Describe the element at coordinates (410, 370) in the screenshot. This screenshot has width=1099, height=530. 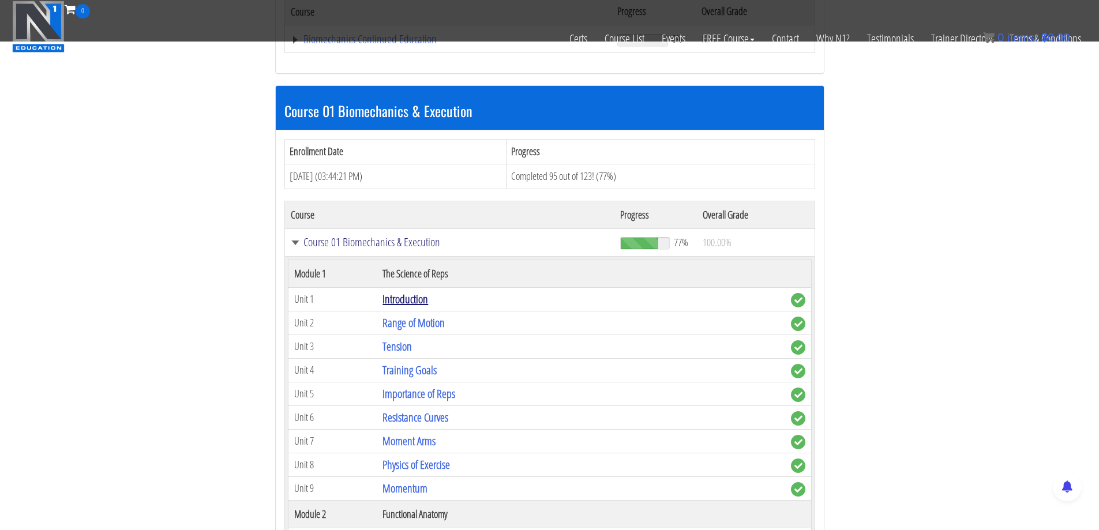
I see `a: Training Goals` at that location.